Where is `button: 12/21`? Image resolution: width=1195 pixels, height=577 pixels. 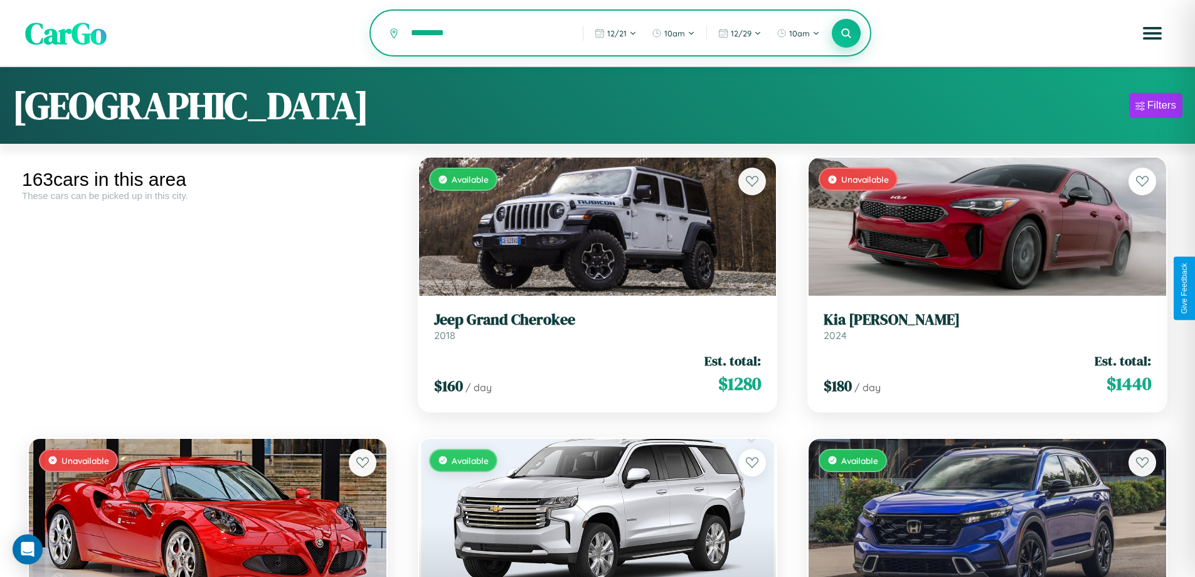
button: 12/21 is located at coordinates (616, 33).